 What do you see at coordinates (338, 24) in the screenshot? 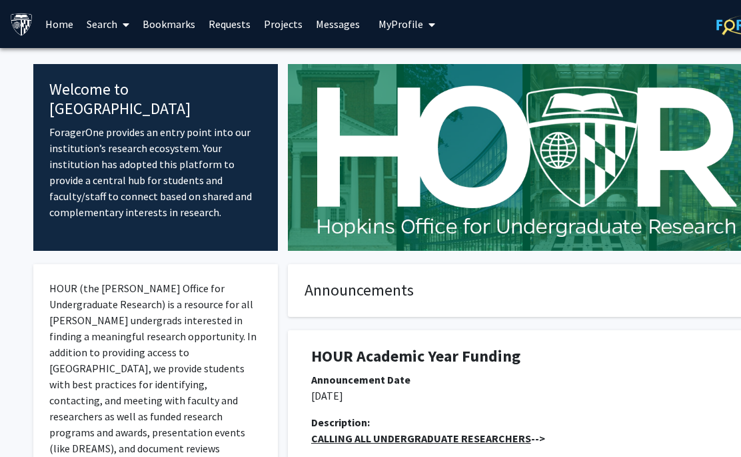
I see `a: Messages` at bounding box center [338, 24].